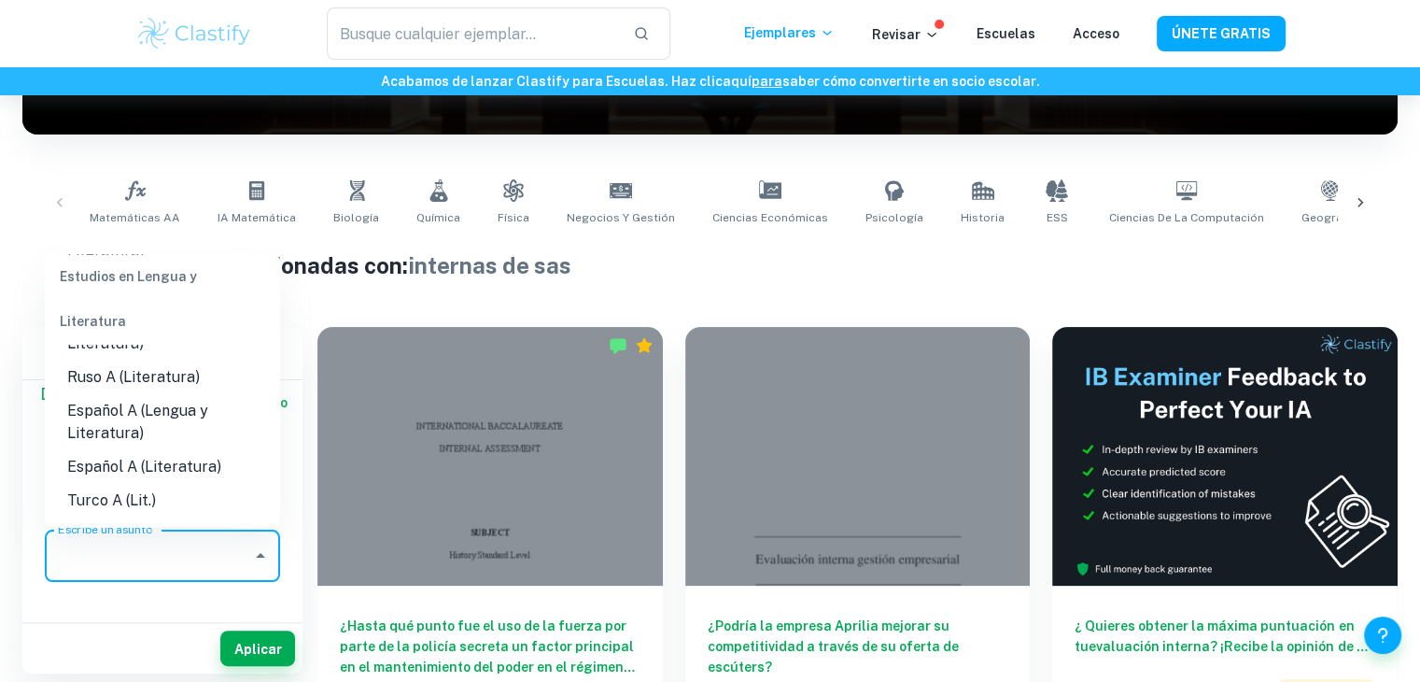  I want to click on font: Acabamos de lanzar Clastify para Escuelas. Haz clic, so click(552, 81).